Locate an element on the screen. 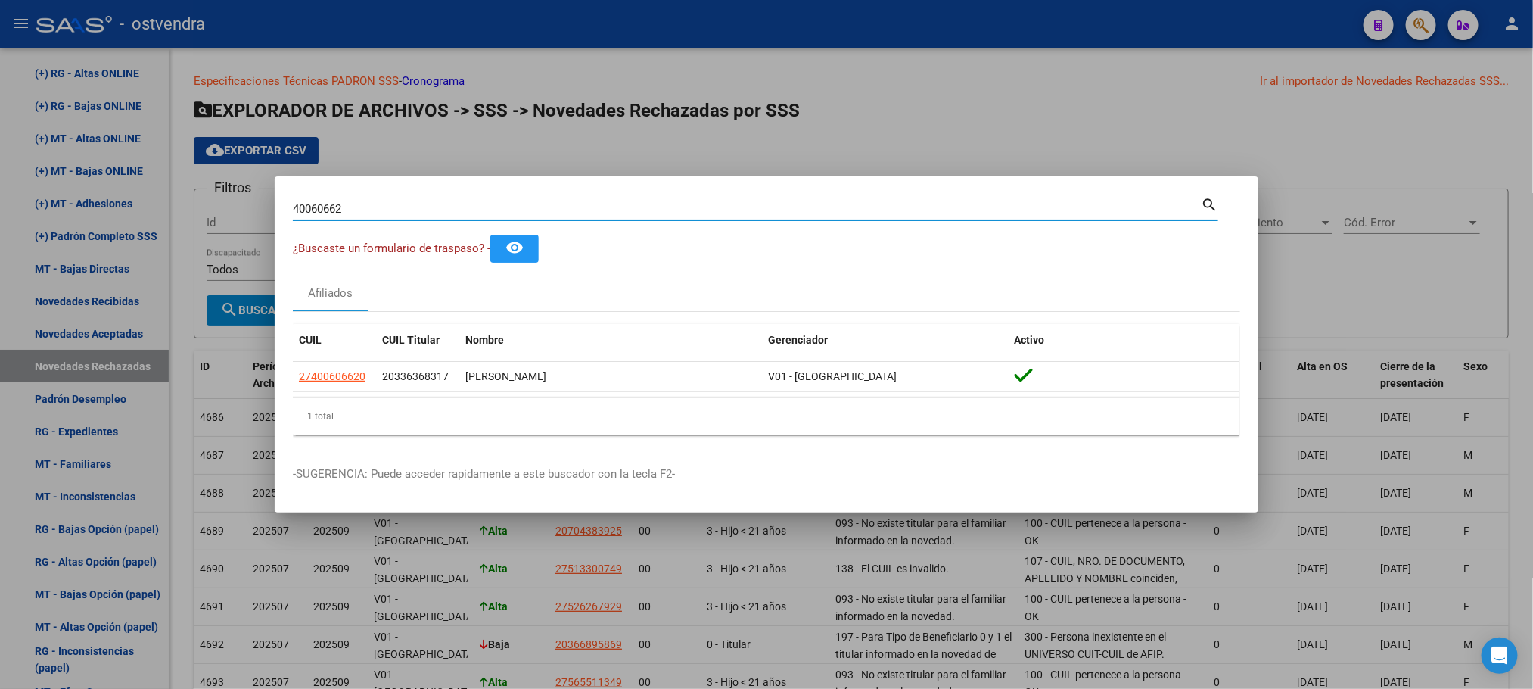 The height and width of the screenshot is (689, 1533). div: Open Intercom Messenger is located at coordinates (1500, 655).